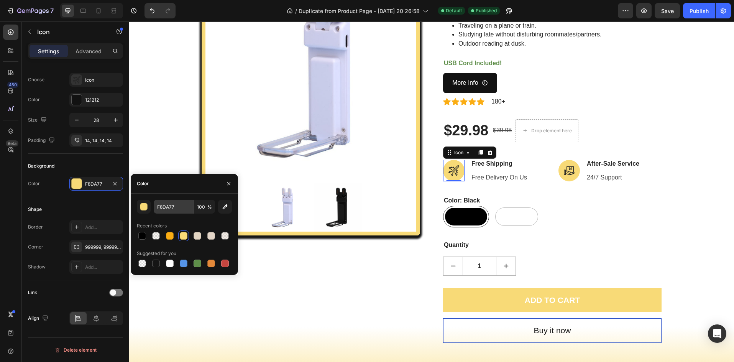  Describe the element at coordinates (39, 318) in the screenshot. I see `div: Align` at that location.